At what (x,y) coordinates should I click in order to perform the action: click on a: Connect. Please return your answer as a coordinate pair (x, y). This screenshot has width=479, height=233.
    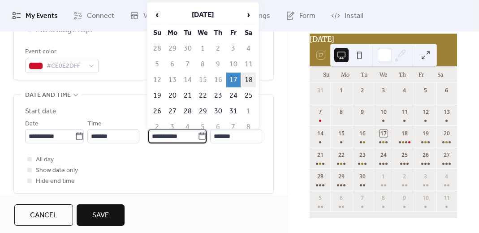
    Looking at the image, I should click on (94, 16).